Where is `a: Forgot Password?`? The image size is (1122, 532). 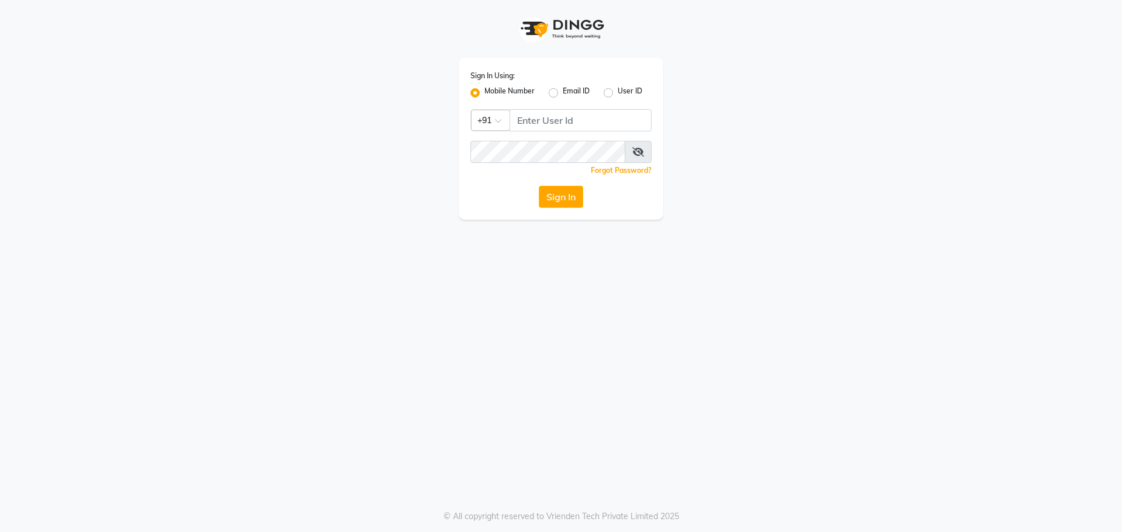
a: Forgot Password? is located at coordinates (621, 170).